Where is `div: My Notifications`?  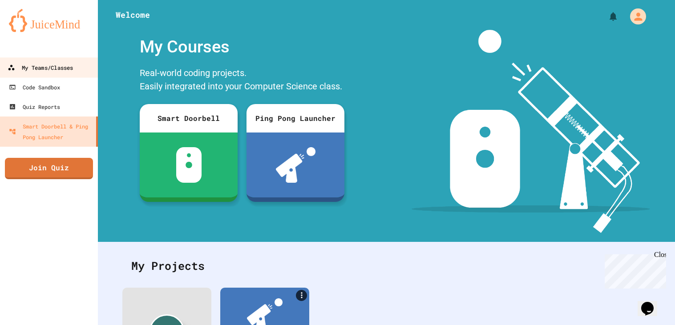 div: My Notifications is located at coordinates (606, 16).